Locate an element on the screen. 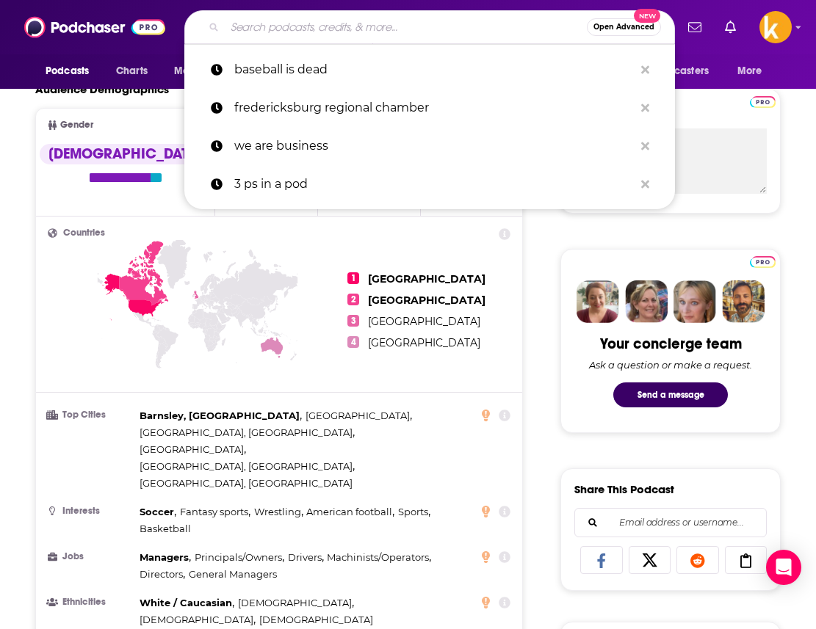 The image size is (816, 629). img: Podchaser - Follow, Share and Rate Podcasts is located at coordinates (95, 27).